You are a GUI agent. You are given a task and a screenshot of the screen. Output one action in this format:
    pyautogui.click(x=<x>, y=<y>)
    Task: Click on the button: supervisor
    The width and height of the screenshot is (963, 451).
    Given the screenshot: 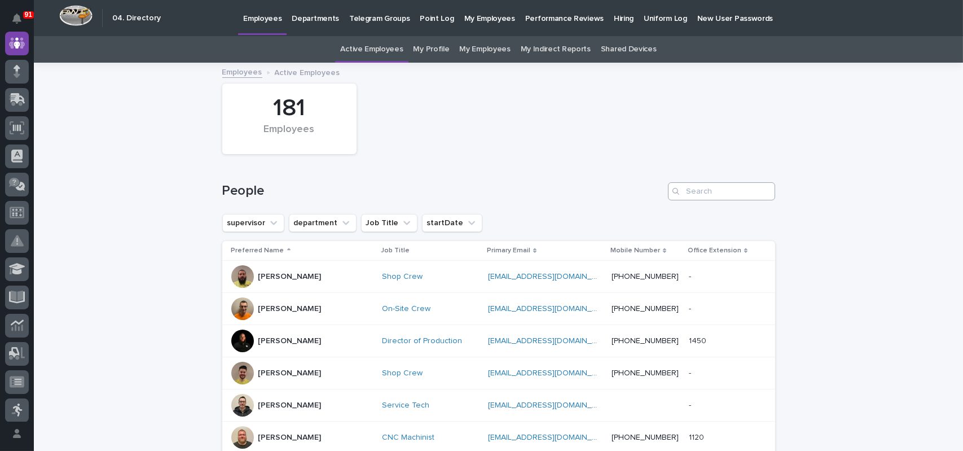 What is the action you would take?
    pyautogui.click(x=253, y=223)
    